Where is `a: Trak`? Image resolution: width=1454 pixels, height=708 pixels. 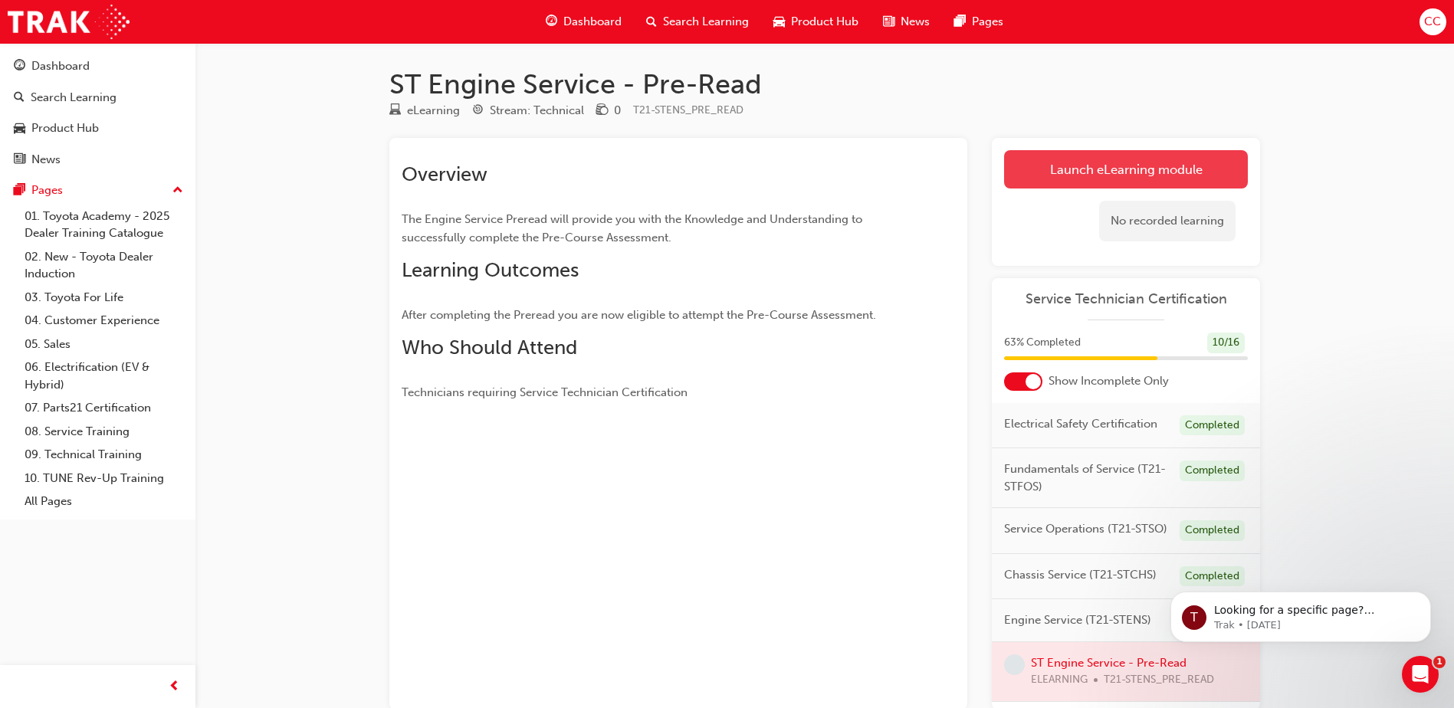 a: Trak is located at coordinates (68, 21).